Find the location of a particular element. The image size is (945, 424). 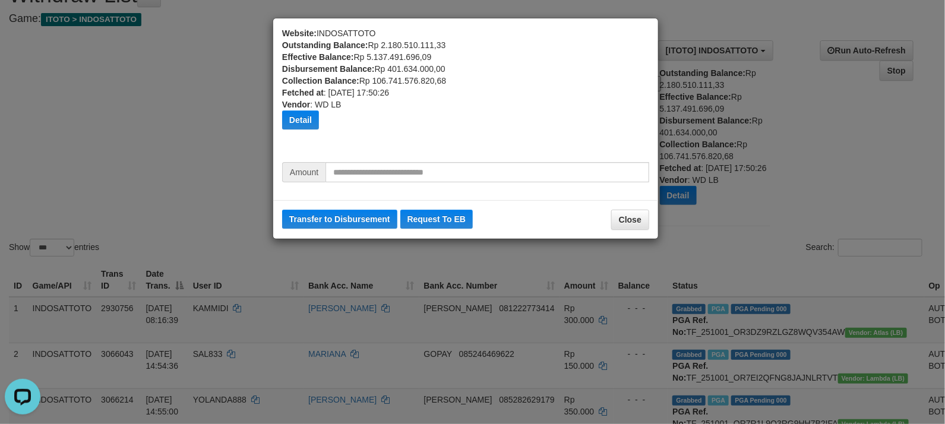

button: Close is located at coordinates (630, 220).